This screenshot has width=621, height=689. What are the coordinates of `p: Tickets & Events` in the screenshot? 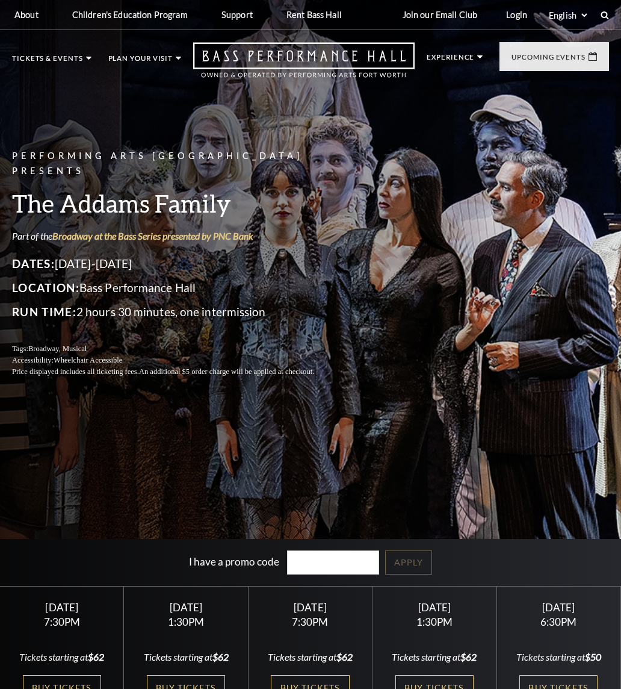 It's located at (48, 61).